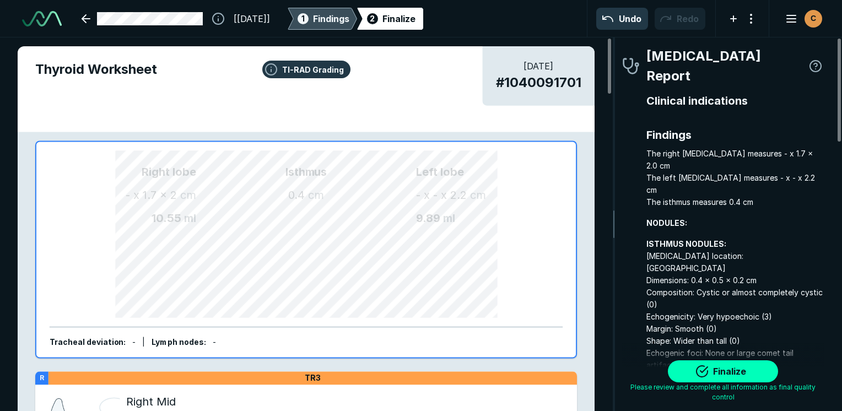  What do you see at coordinates (372, 18) in the screenshot?
I see `span: 2` at bounding box center [372, 18].